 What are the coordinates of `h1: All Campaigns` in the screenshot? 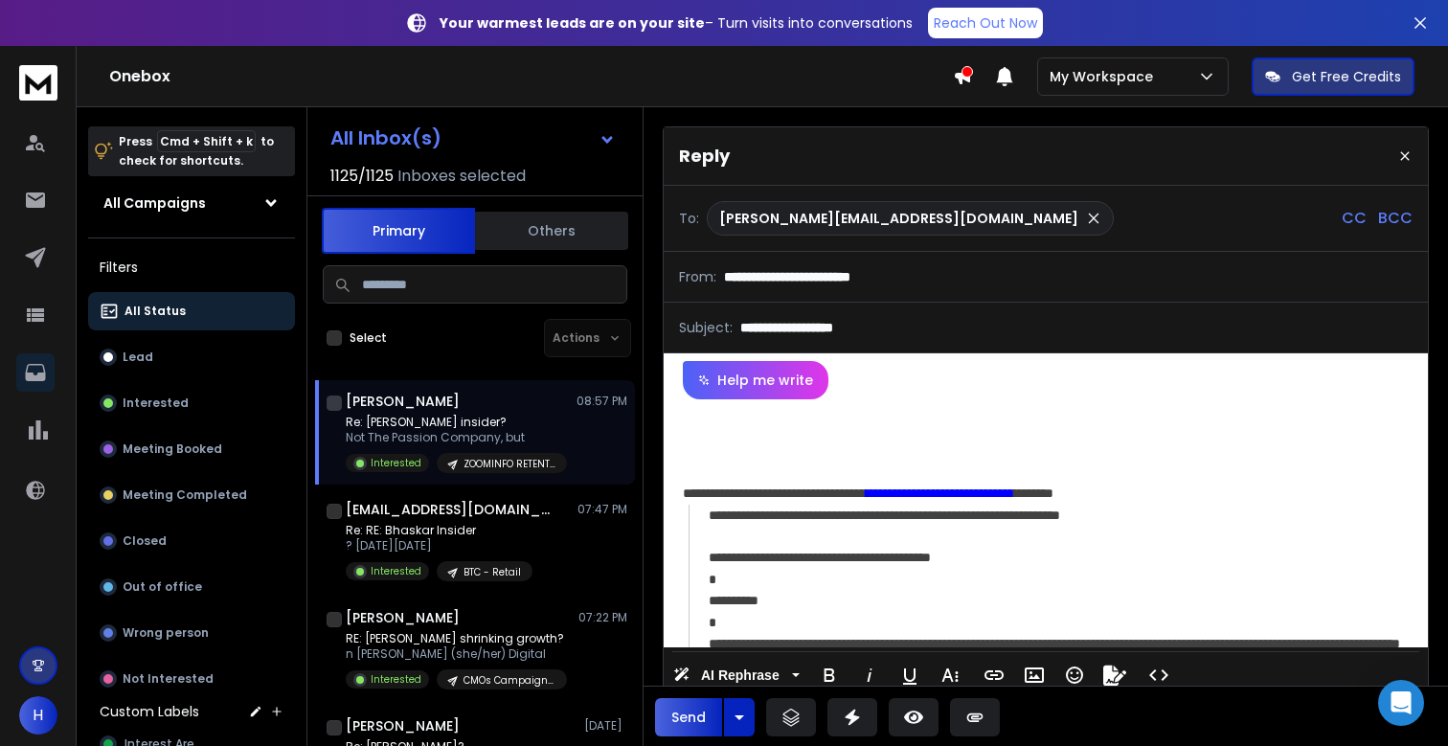 It's located at (154, 203).